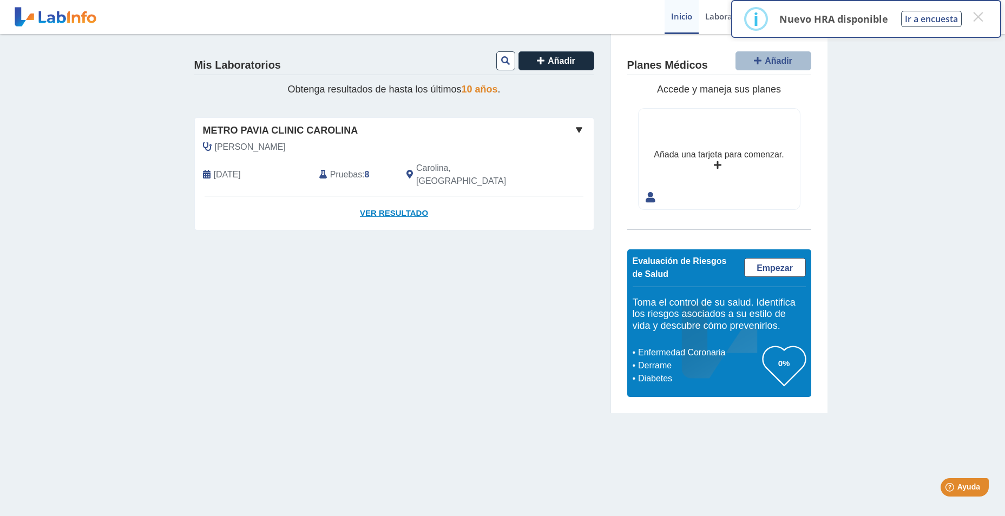 Image resolution: width=1005 pixels, height=516 pixels. I want to click on span: Cabrera Ortiz, Brendaliz, so click(250, 147).